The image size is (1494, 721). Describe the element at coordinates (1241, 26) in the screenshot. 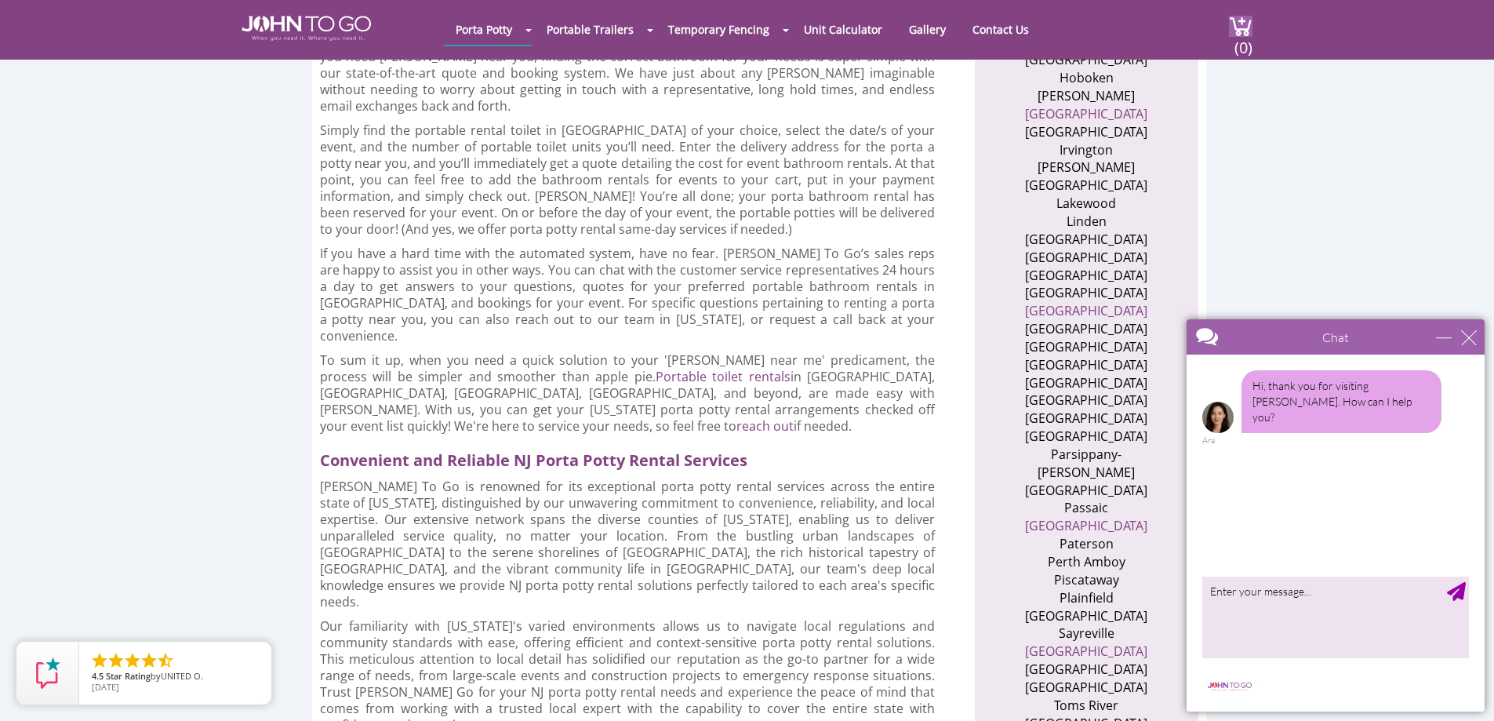

I see `img: cart a` at that location.